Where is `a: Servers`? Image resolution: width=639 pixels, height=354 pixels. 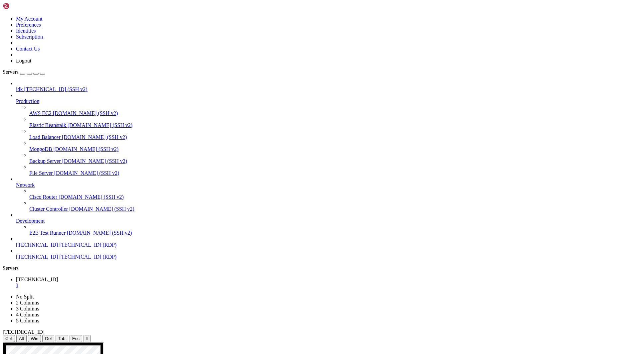
a: Servers is located at coordinates (24, 72).